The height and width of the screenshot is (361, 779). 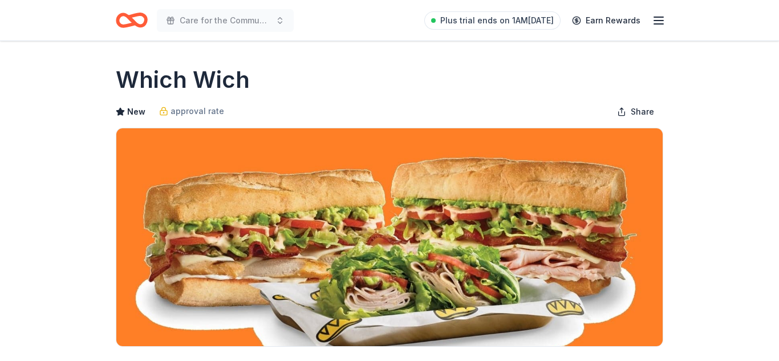 What do you see at coordinates (635, 112) in the screenshot?
I see `button: Share` at bounding box center [635, 112].